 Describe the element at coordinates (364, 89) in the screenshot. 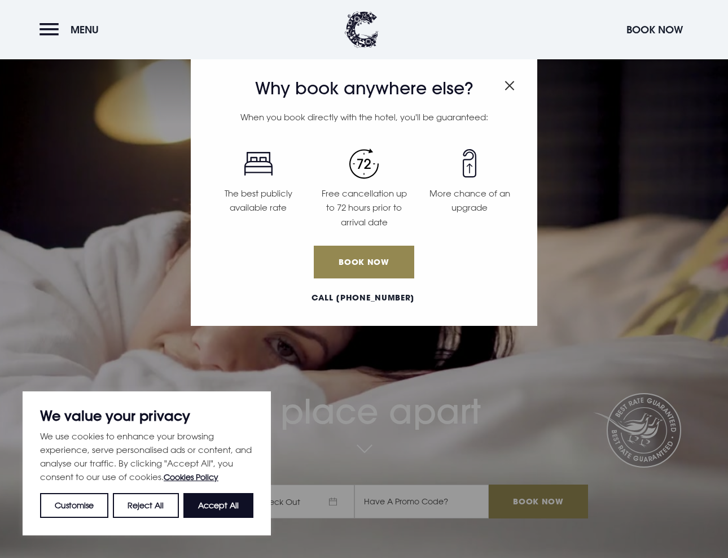

I see `h3: Why book anywhere else?` at that location.